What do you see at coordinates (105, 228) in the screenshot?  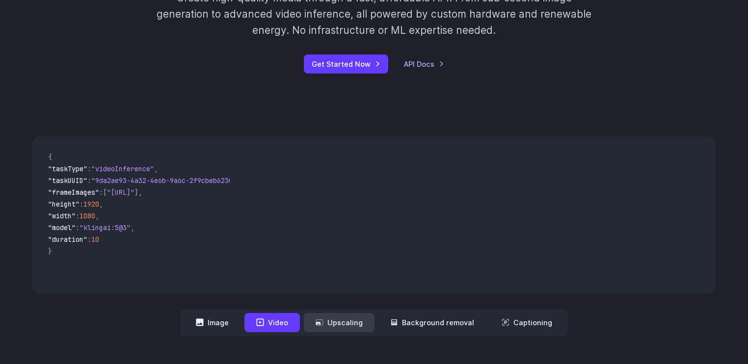 I see `span: "klingai:5@3"` at bounding box center [105, 228].